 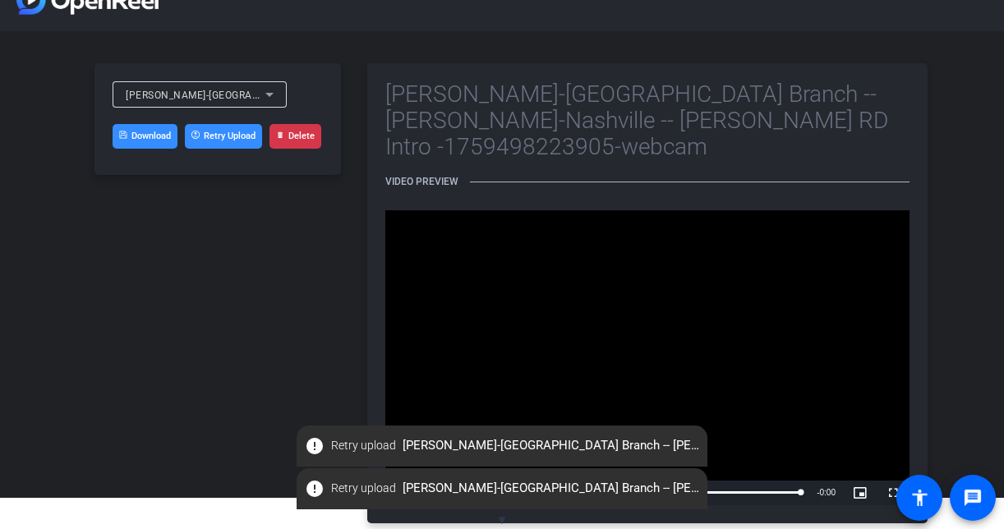 What do you see at coordinates (860, 493) in the screenshot?
I see `button: Picture-in-Picture` at bounding box center [860, 493].